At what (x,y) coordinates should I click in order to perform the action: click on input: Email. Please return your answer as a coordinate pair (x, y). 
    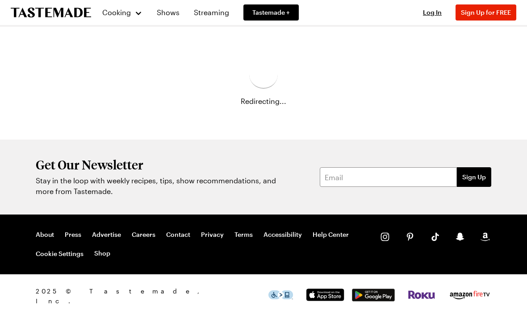
    Looking at the image, I should click on (388, 177).